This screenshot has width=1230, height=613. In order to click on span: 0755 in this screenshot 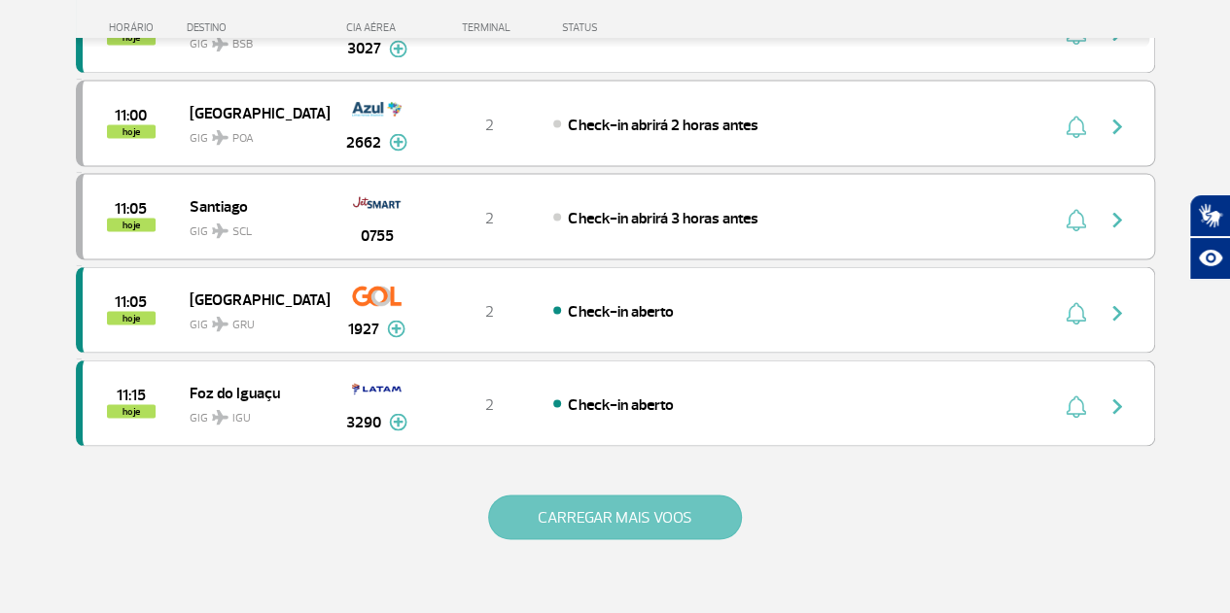, I will do `click(377, 235)`.